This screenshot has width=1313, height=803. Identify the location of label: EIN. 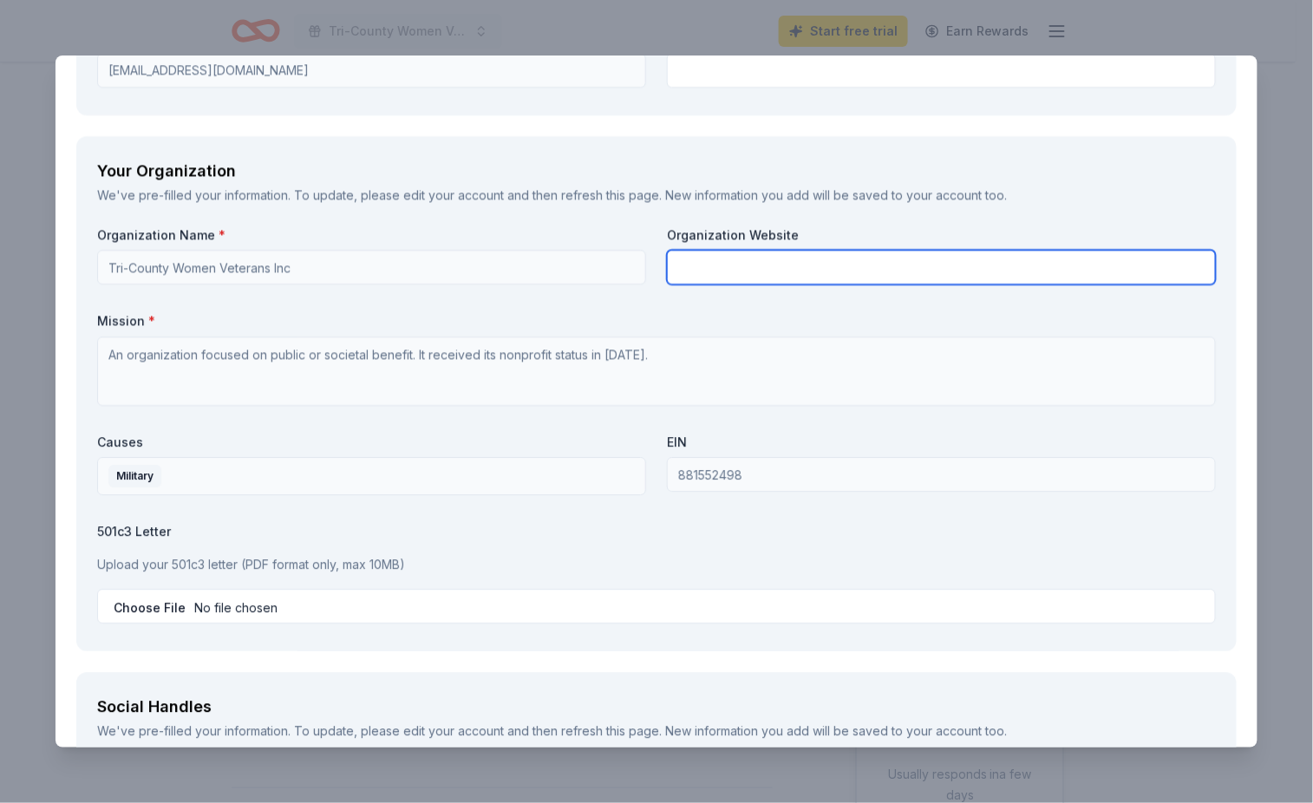
(941, 442).